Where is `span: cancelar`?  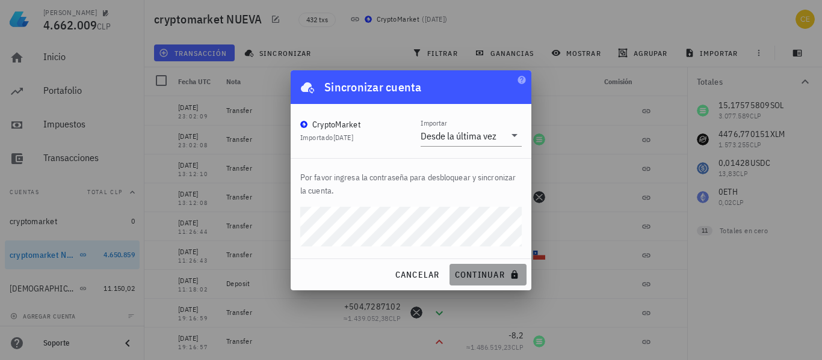
span: cancelar is located at coordinates (416, 275).